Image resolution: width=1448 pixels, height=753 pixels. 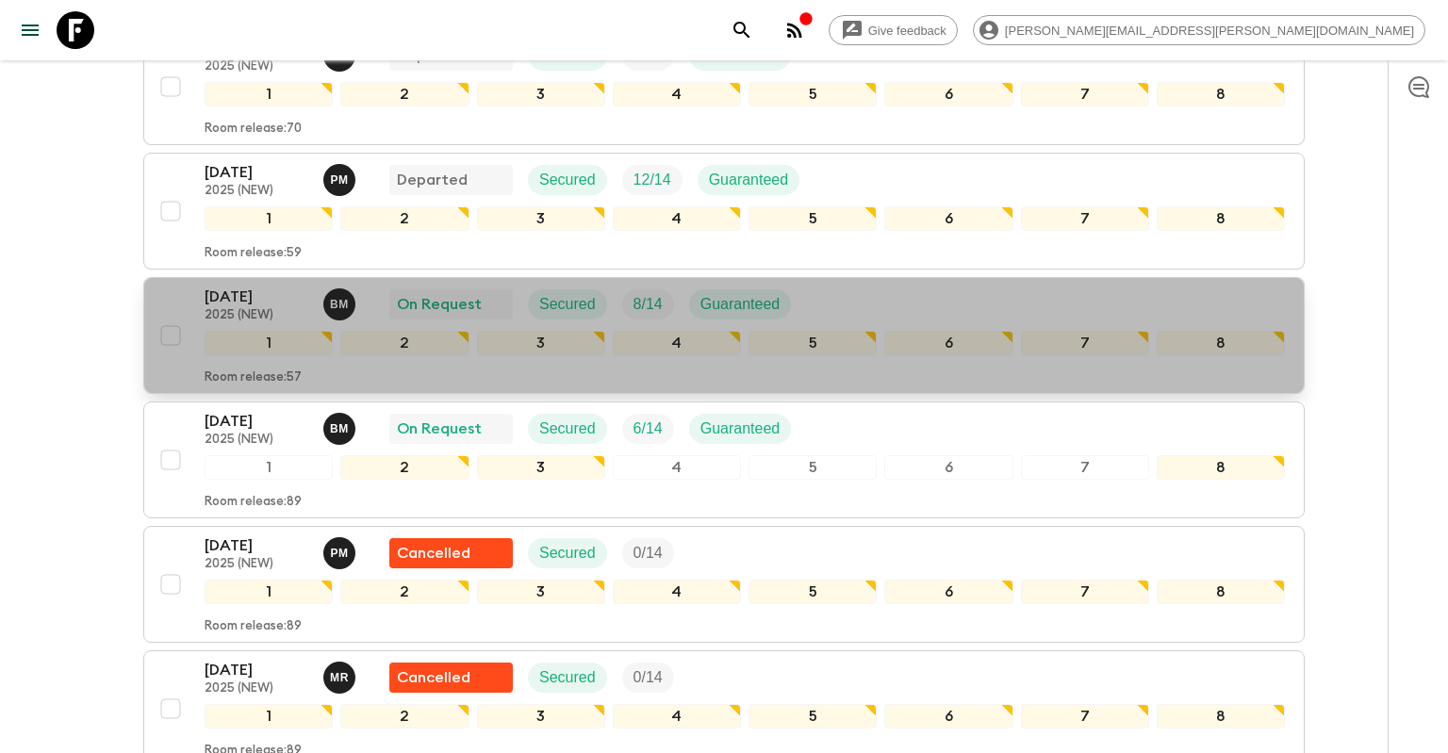 I want to click on button: MR, so click(x=341, y=678).